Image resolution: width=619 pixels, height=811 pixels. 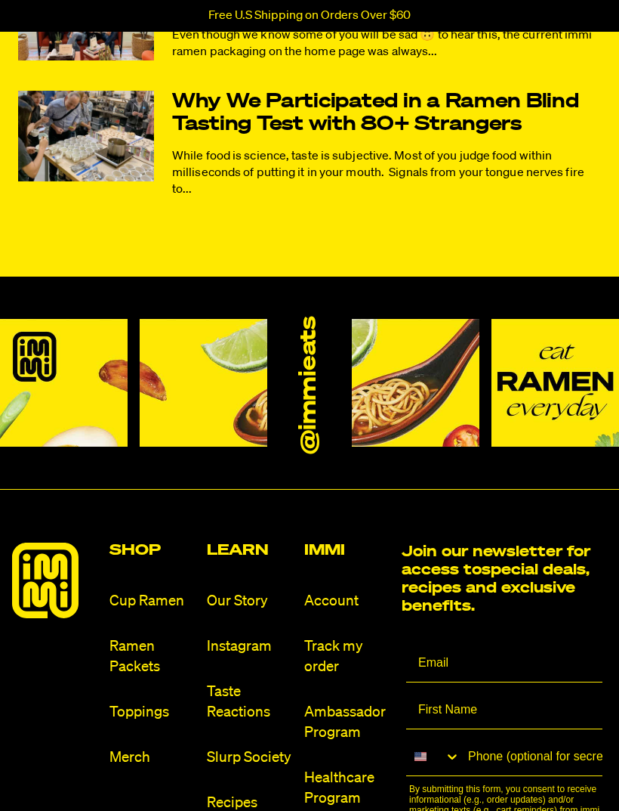 I want to click on input: First Name, so click(x=505, y=710).